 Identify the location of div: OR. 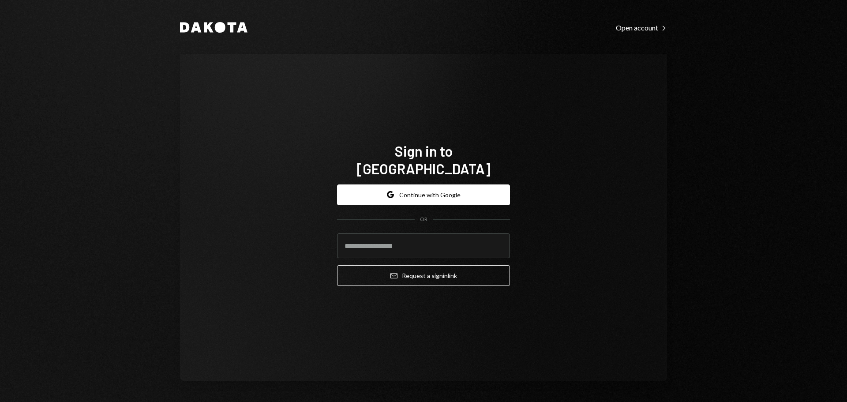
(423, 219).